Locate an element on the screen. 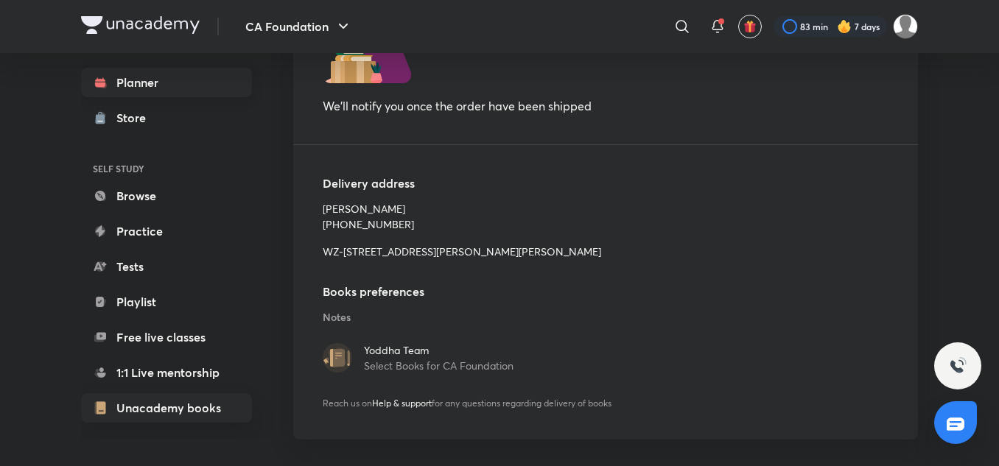 Image resolution: width=999 pixels, height=466 pixels. a: Tests is located at coordinates (166, 267).